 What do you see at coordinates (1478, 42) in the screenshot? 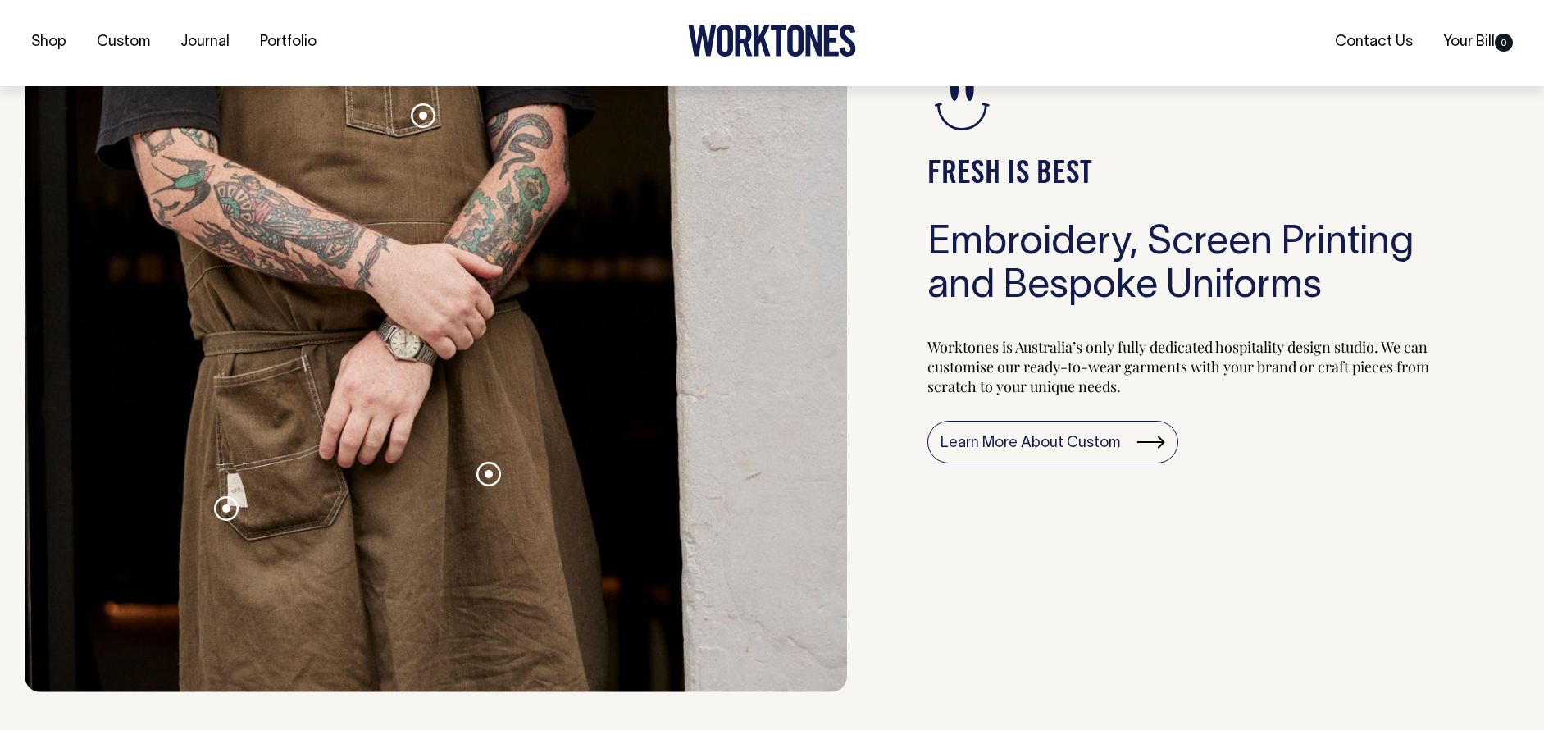
I see `a: Your Bill0` at bounding box center [1478, 42].